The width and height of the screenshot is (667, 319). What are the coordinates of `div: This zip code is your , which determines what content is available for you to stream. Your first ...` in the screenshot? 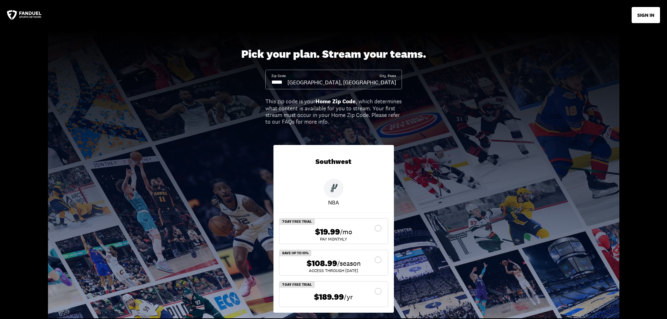 It's located at (334, 111).